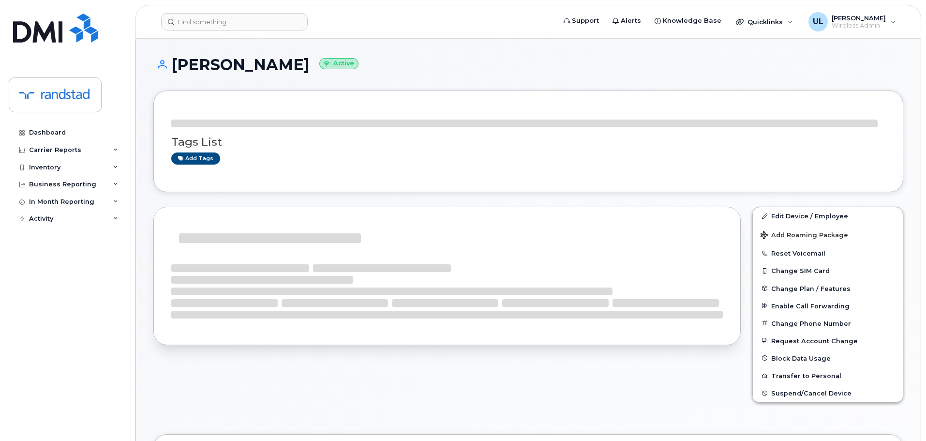  Describe the element at coordinates (812, 393) in the screenshot. I see `span: Suspend/Cancel Device` at that location.